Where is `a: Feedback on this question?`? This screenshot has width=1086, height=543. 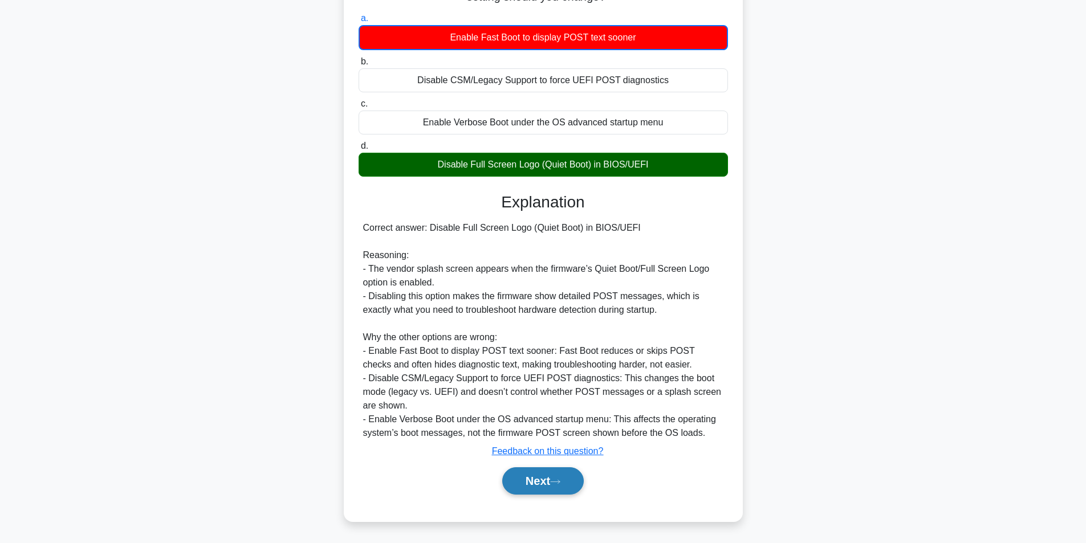
a: Feedback on this question? is located at coordinates (548, 451).